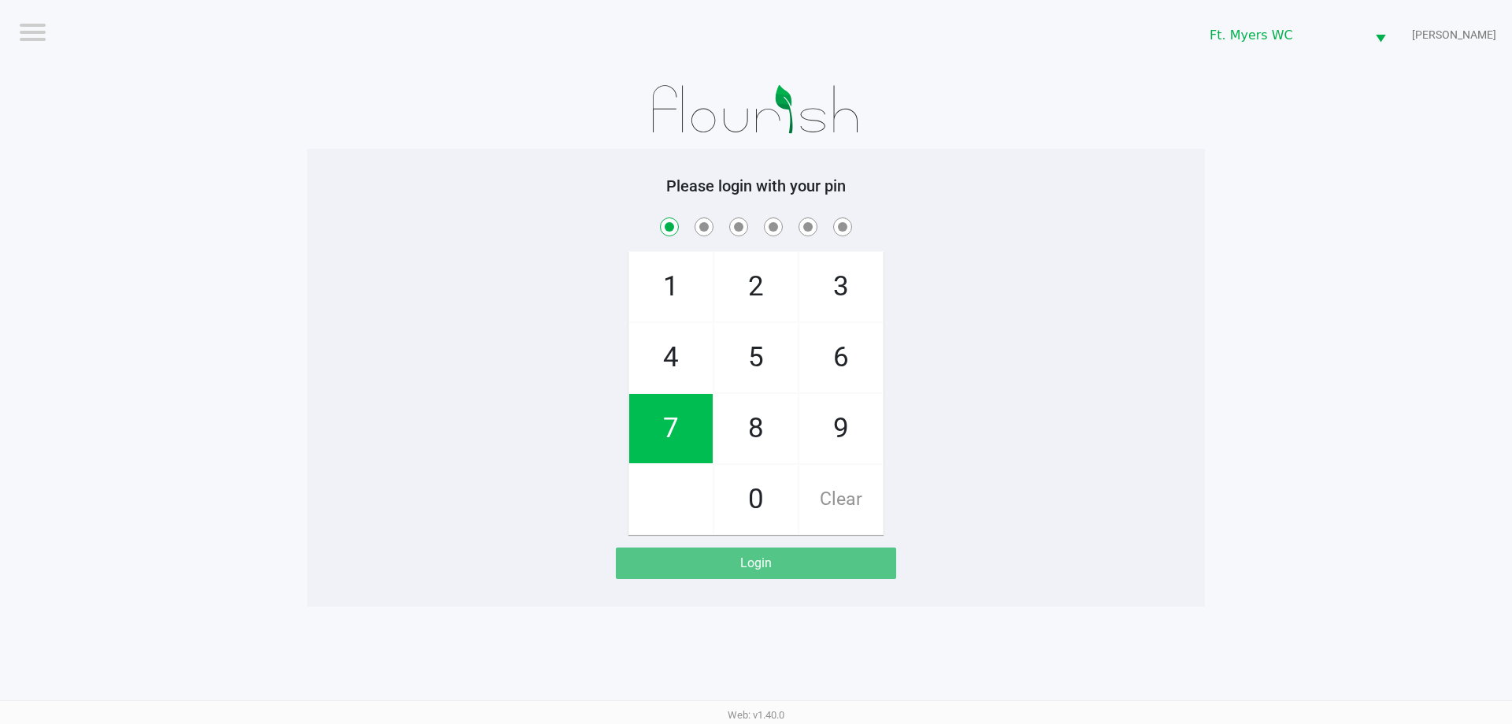 This screenshot has height=724, width=1512. What do you see at coordinates (756, 428) in the screenshot?
I see `span: 8` at bounding box center [756, 428].